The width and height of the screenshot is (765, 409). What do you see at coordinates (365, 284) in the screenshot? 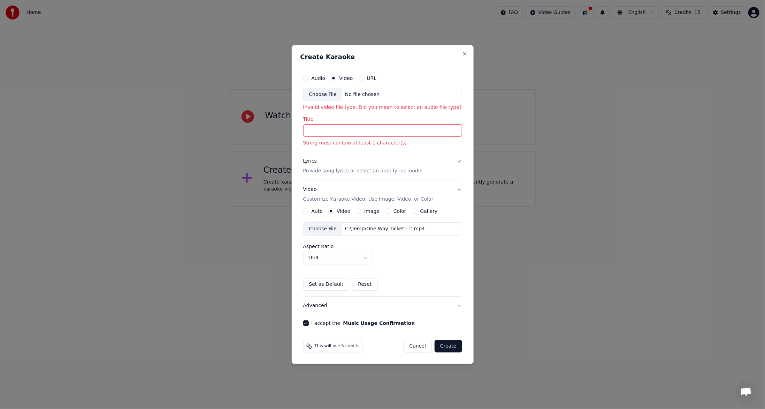
I see `button: Reset` at bounding box center [365, 284].